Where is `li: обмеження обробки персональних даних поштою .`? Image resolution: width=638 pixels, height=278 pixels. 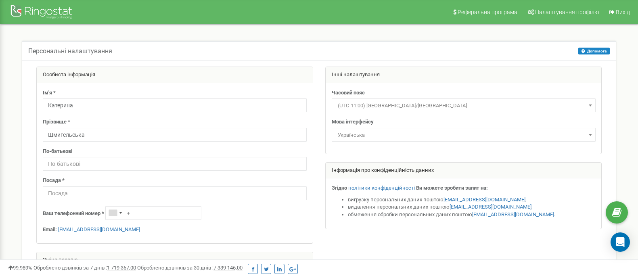 li: обмеження обробки персональних даних поштою . is located at coordinates (471, 215).